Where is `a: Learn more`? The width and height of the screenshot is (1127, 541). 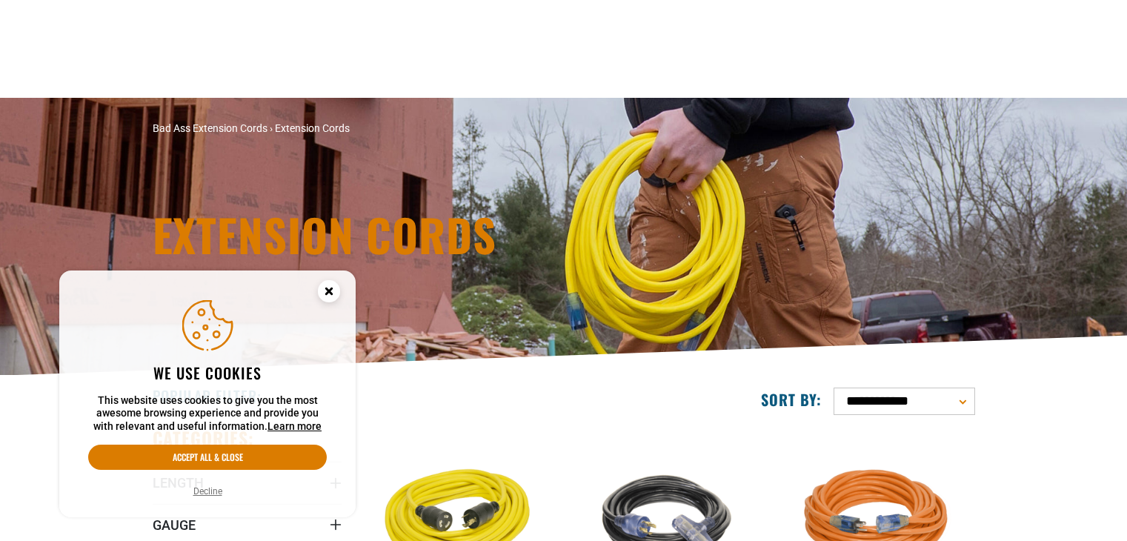 a: Learn more is located at coordinates (294, 426).